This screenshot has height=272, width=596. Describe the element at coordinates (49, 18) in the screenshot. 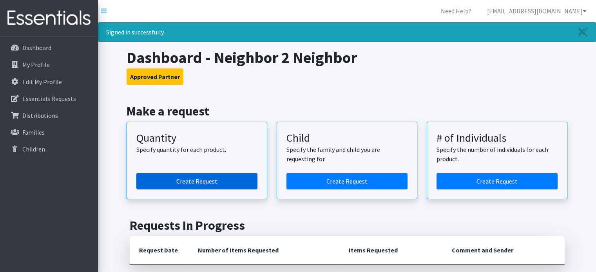

I see `img: HumanEssentials` at that location.